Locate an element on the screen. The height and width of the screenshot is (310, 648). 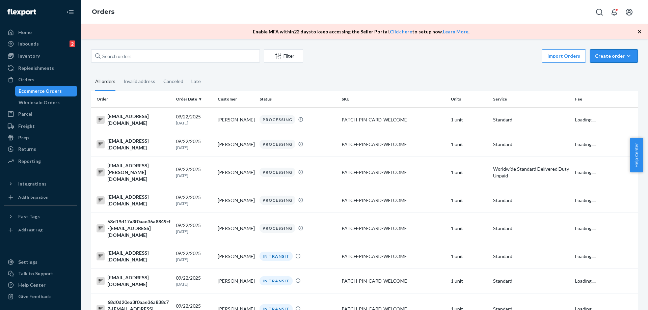
div: Replenishments is located at coordinates (36, 68).